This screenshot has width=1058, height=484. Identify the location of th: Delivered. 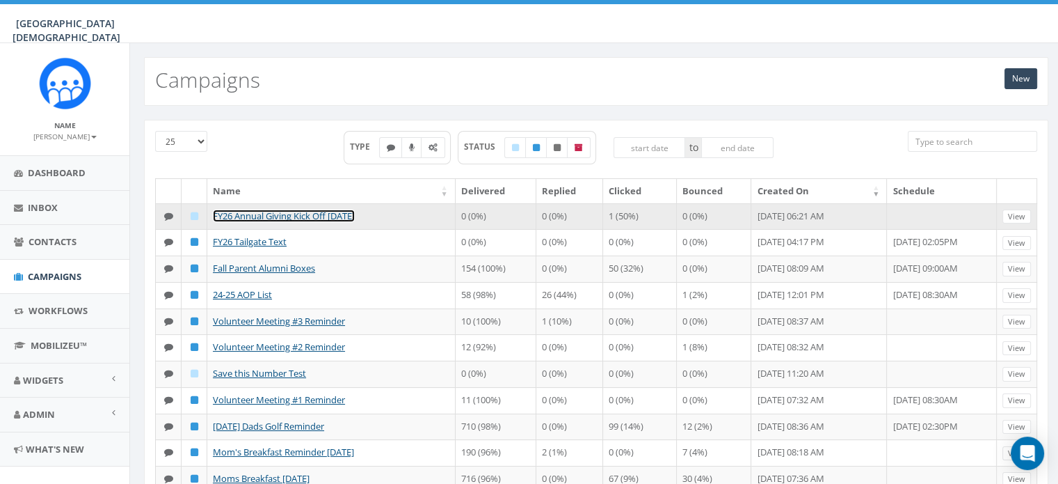
(496, 191).